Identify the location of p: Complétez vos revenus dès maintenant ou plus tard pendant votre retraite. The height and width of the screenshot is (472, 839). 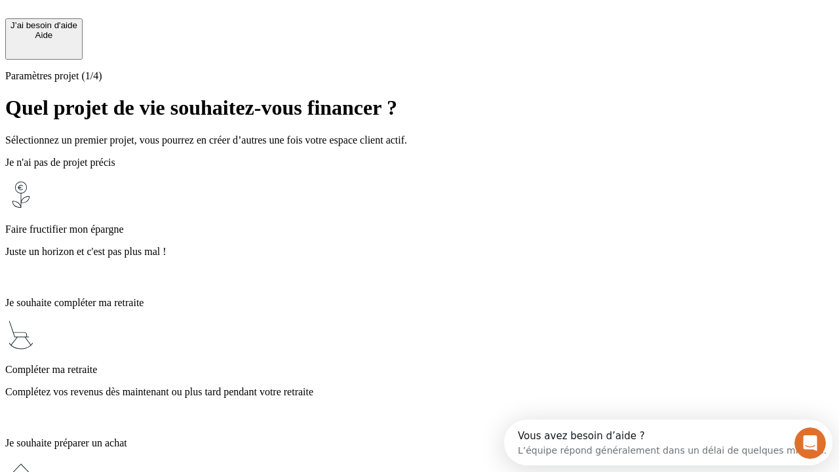
(419, 392).